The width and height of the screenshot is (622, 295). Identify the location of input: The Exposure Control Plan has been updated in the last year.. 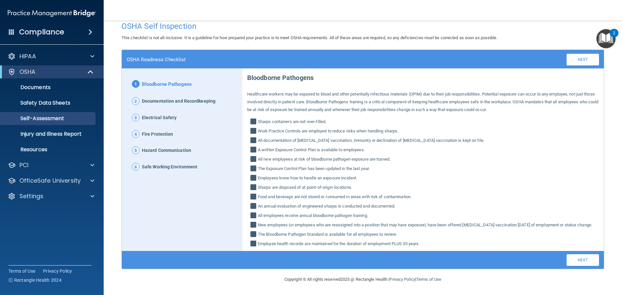
(254, 170).